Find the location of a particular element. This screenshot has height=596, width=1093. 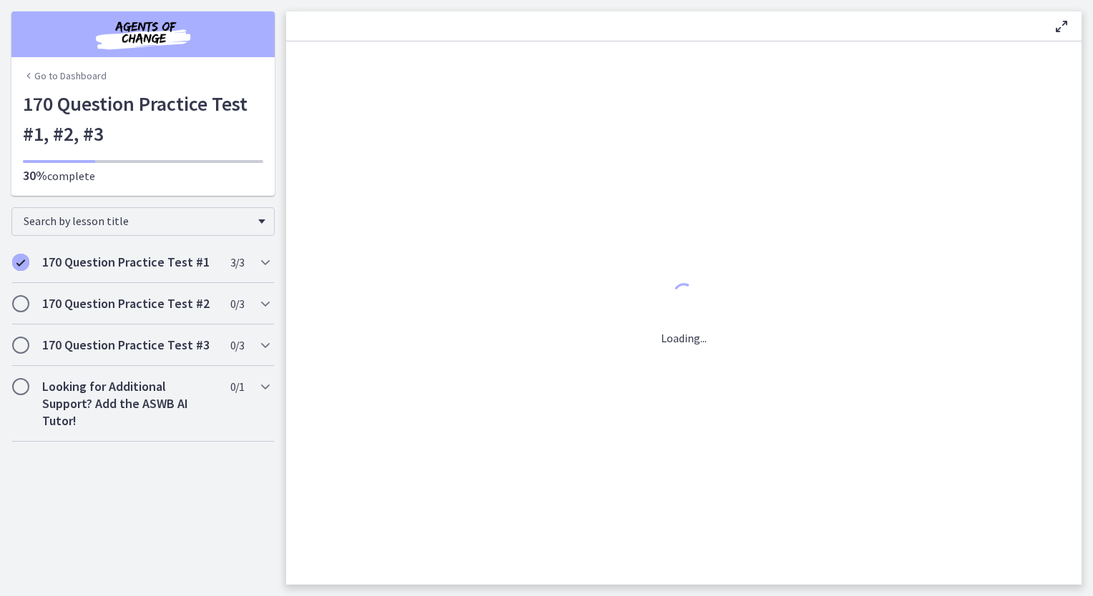

h2: 170 Question Practice Test #3 is located at coordinates (129, 345).